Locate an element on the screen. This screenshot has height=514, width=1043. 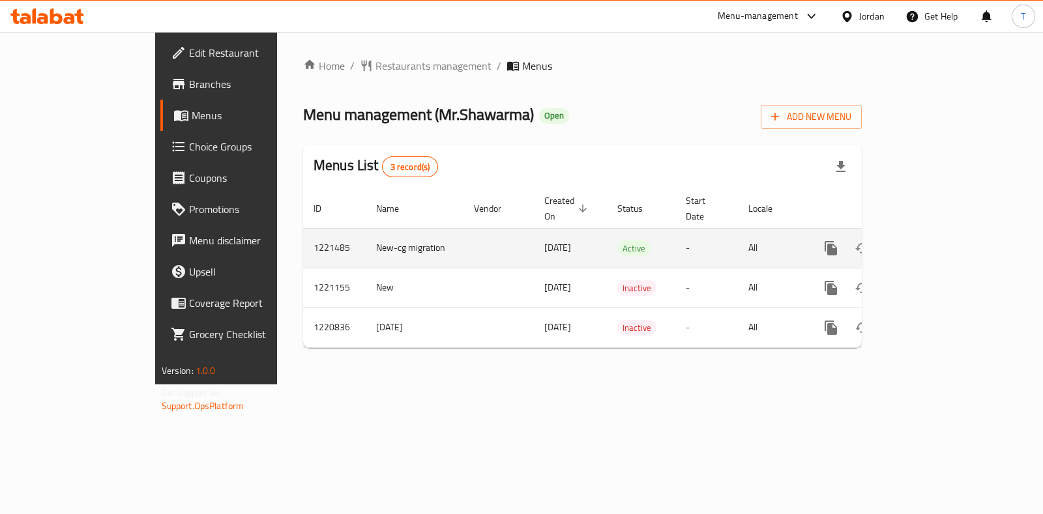
span: 3 record(s) is located at coordinates (410, 167).